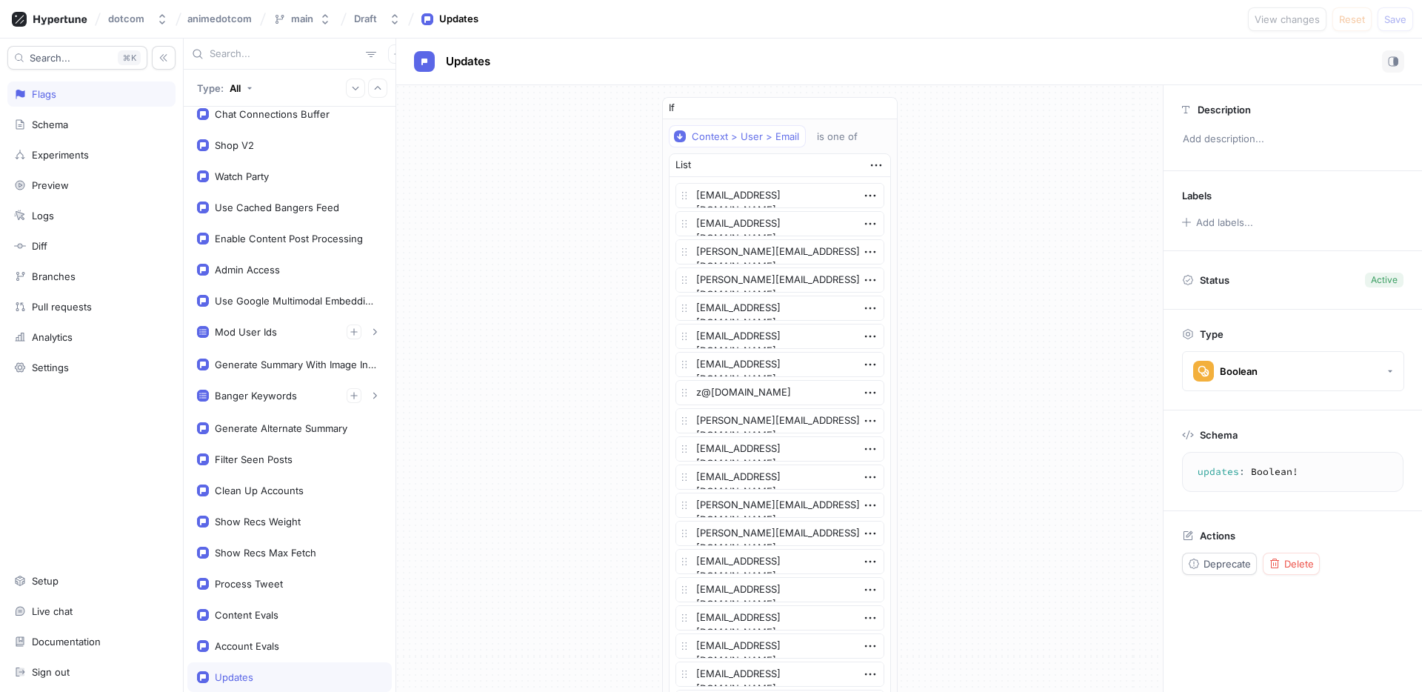 The image size is (1422, 692). I want to click on div: Enable Content Post Processing, so click(289, 238).